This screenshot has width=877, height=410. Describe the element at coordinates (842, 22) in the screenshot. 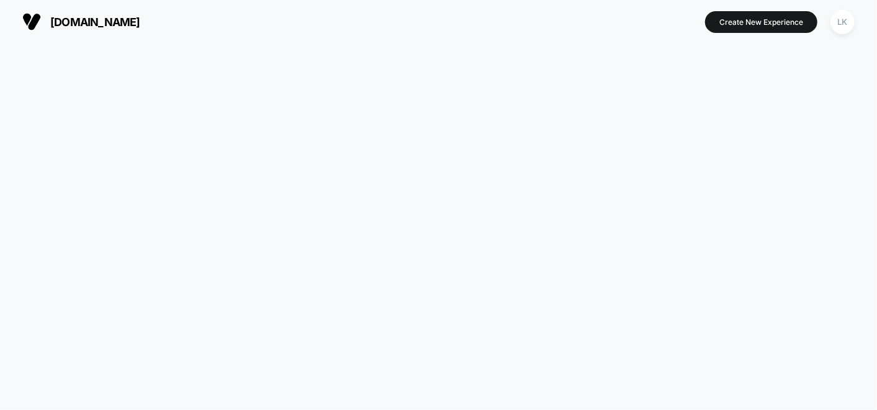

I see `button: LK` at that location.